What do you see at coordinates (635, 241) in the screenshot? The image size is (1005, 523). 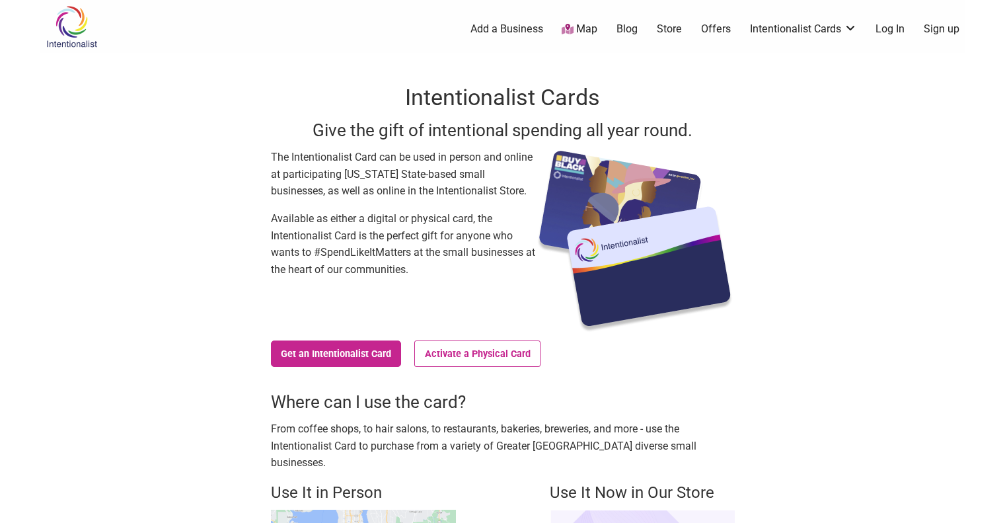 I see `img: Intentionalist Card` at bounding box center [635, 241].